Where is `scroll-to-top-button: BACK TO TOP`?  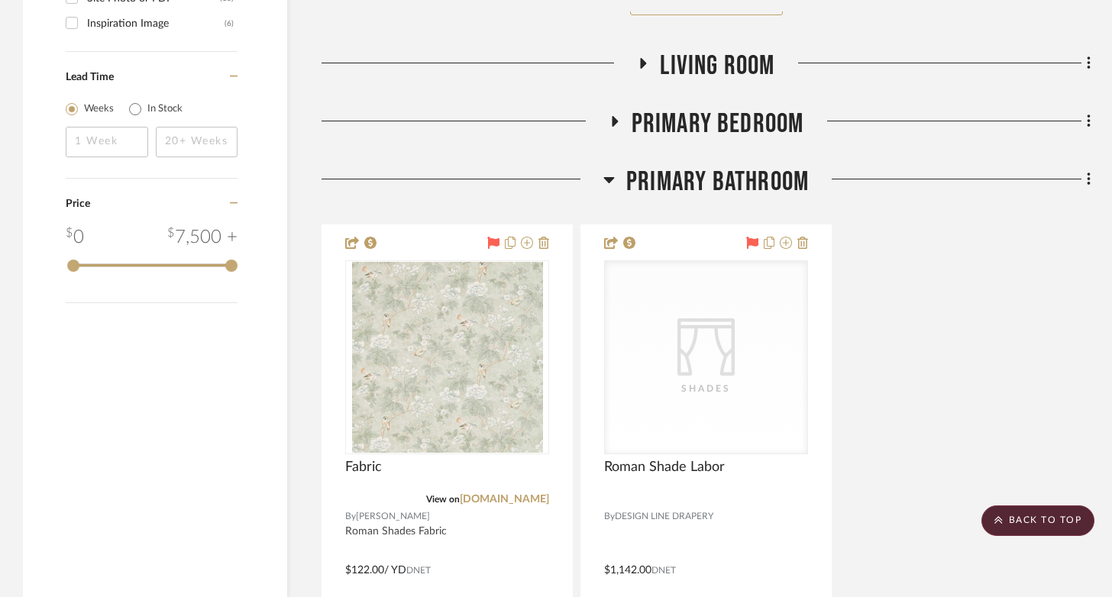 scroll-to-top-button: BACK TO TOP is located at coordinates (1038, 521).